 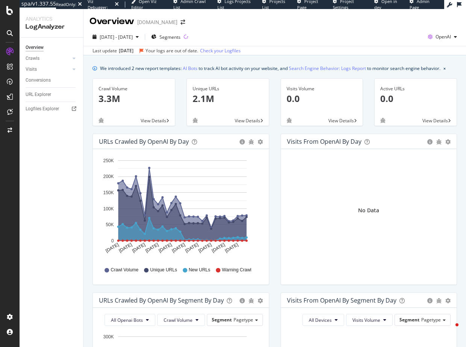 I want to click on span: New URLs, so click(x=199, y=270).